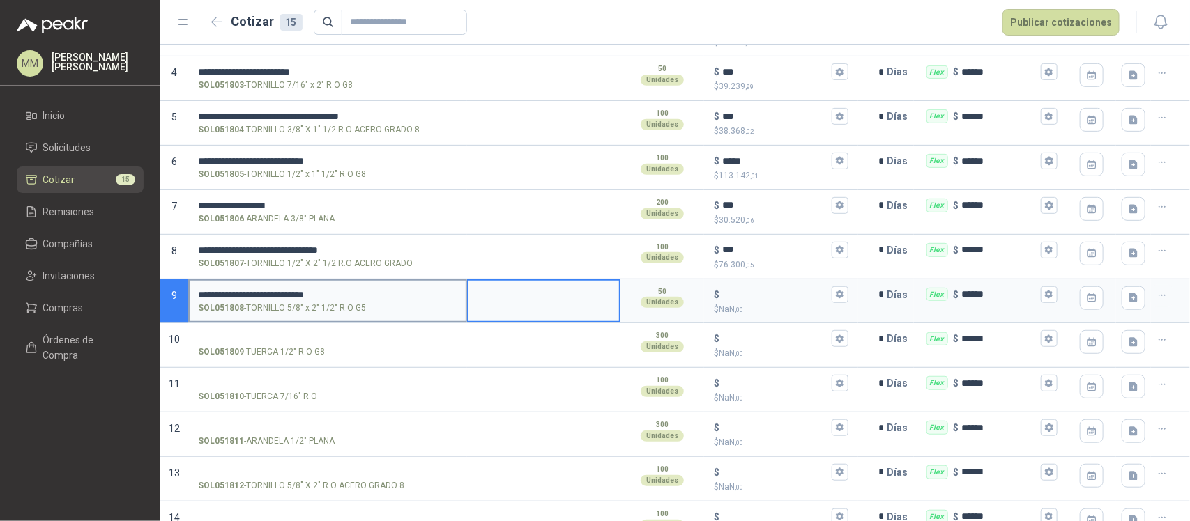 The height and width of the screenshot is (521, 1190). What do you see at coordinates (736, 131) in the screenshot?
I see `span: 38.368` at bounding box center [736, 131].